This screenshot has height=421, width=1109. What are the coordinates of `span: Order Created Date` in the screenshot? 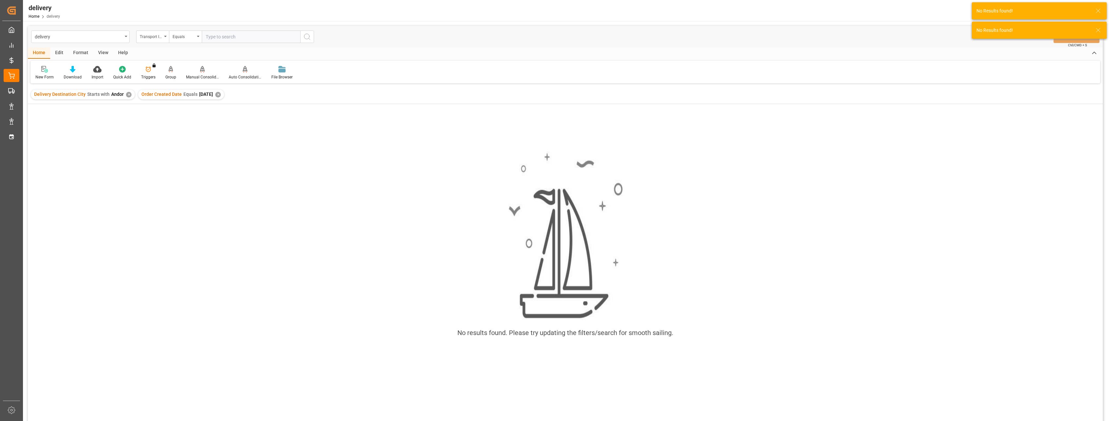 It's located at (161, 94).